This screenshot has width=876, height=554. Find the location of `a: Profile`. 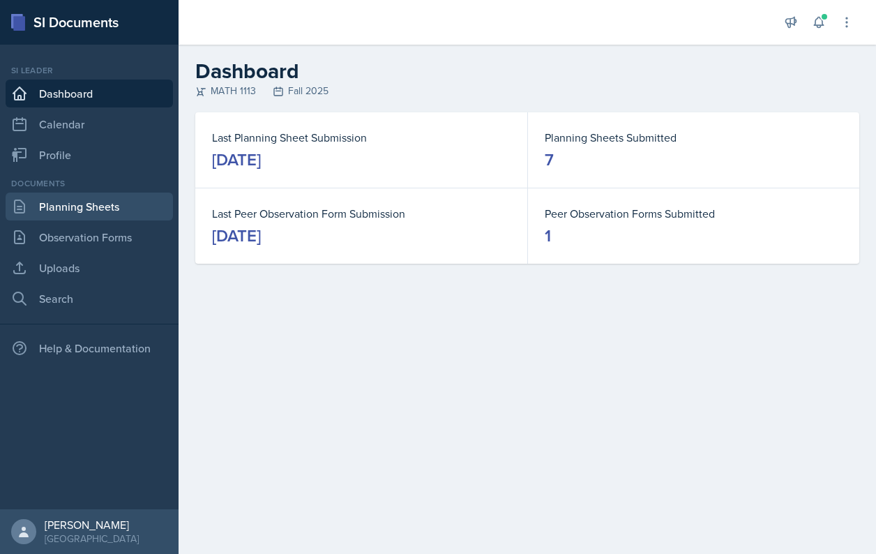

a: Profile is located at coordinates (89, 155).